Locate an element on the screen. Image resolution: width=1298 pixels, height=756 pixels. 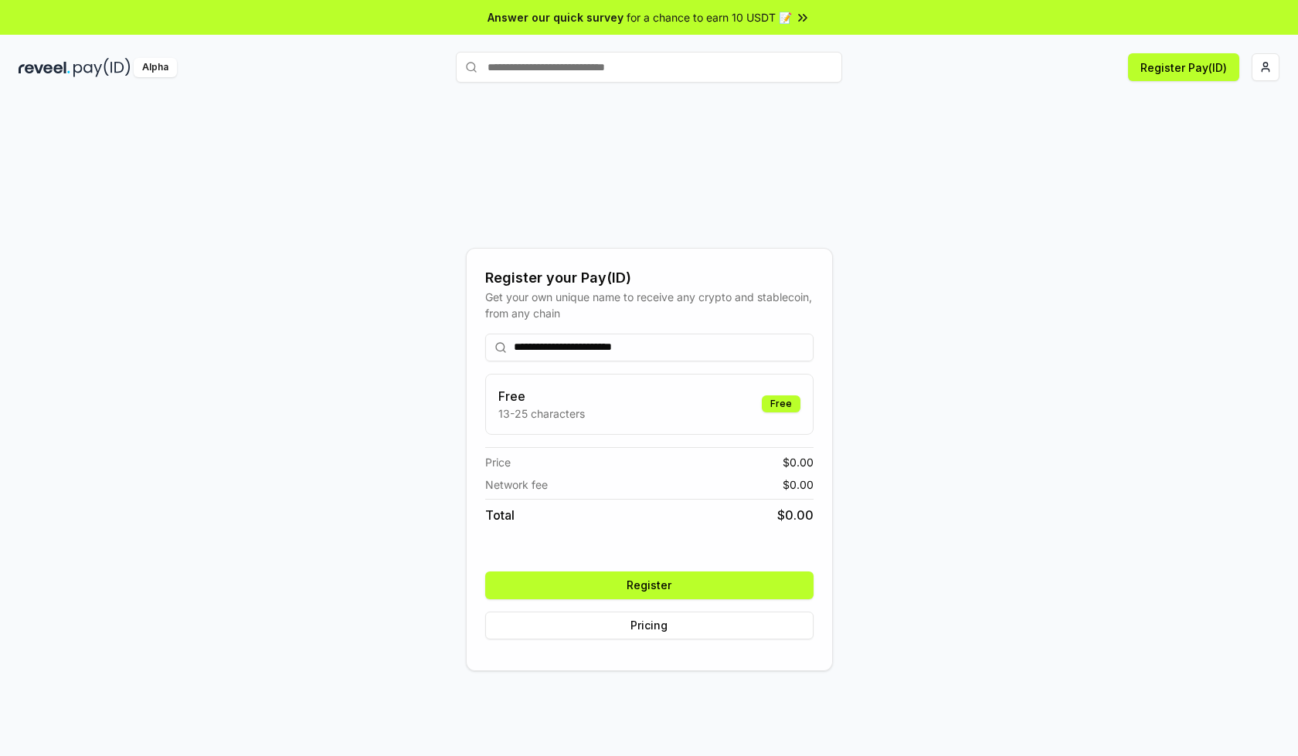
div: Register your Pay(ID) is located at coordinates (649, 278).